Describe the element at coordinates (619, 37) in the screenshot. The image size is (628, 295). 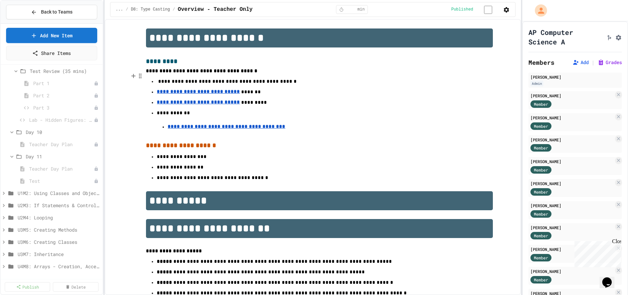
I see `button: Assignment Settings` at that location.